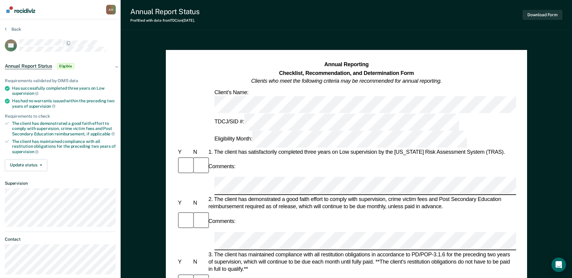 The width and height of the screenshot is (572, 278). I want to click on div: 3. The client has maintained compliance with all restitution obligations in accordance to PD/POP-..., so click(361, 262).